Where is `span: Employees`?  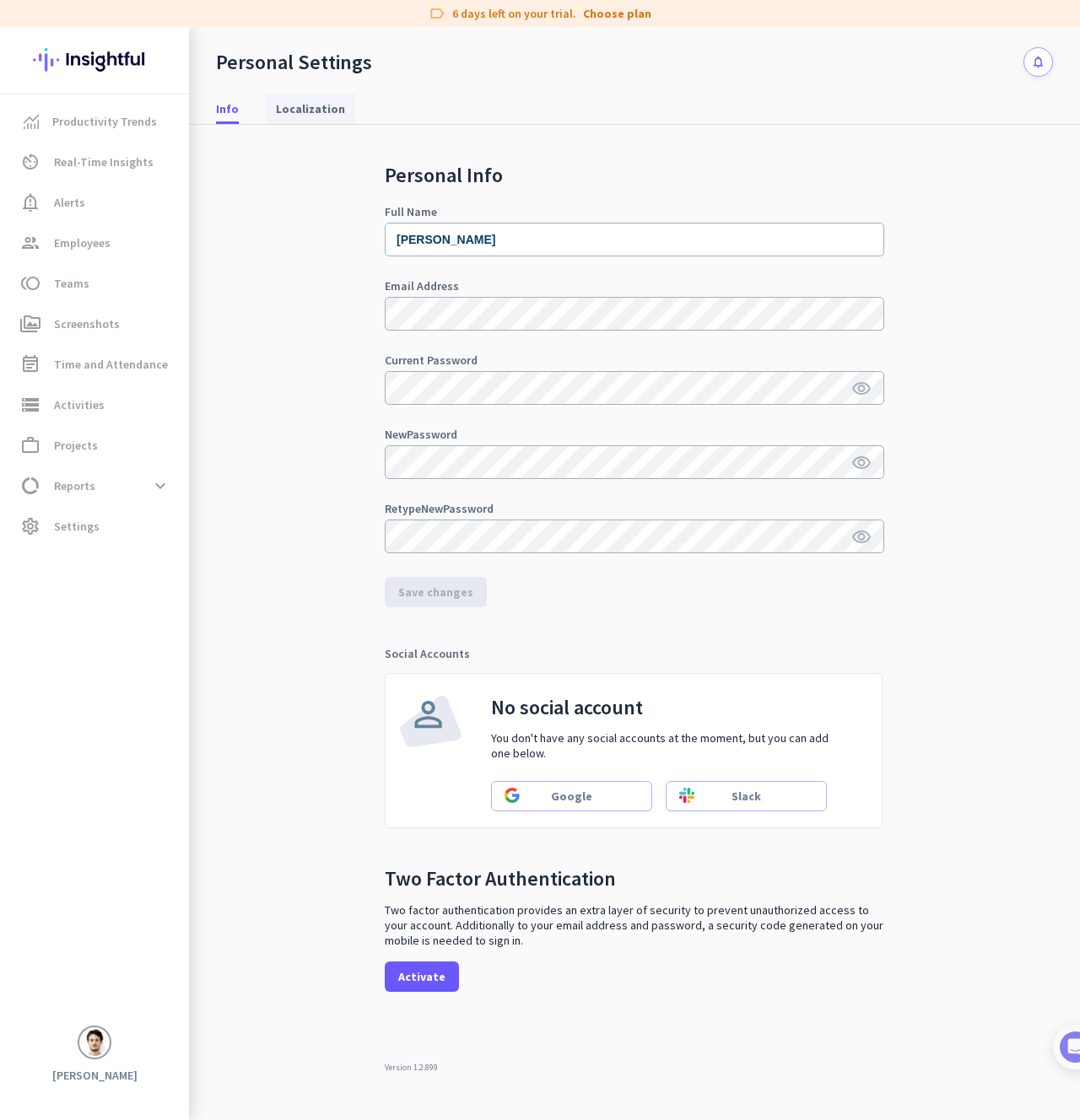 span: Employees is located at coordinates (82, 243).